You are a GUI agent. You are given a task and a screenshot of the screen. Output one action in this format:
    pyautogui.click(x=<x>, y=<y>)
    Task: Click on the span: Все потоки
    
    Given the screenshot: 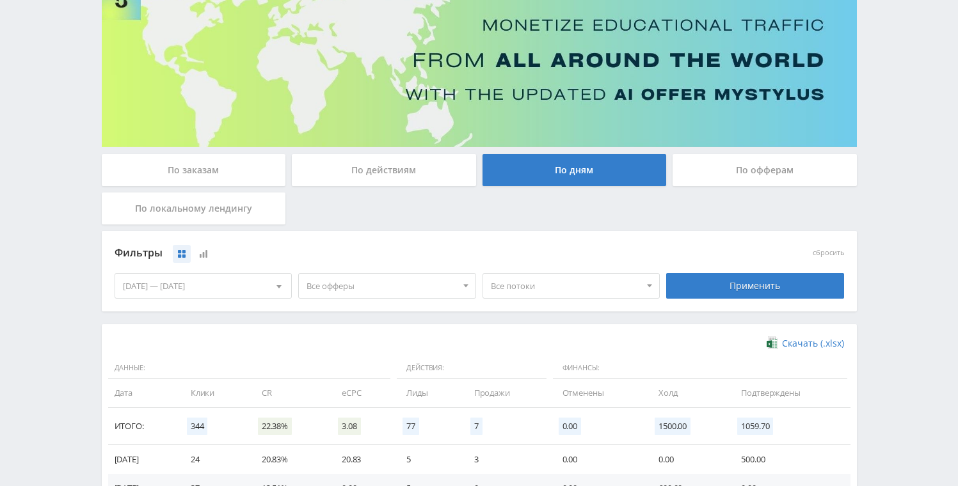 What is the action you would take?
    pyautogui.click(x=566, y=286)
    